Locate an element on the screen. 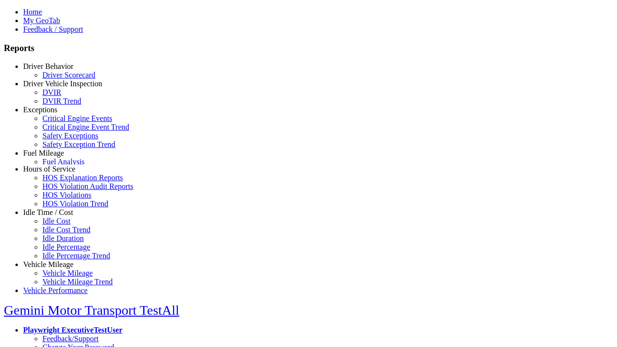 This screenshot has width=617, height=347. a: Idle Time / Cost is located at coordinates (48, 212).